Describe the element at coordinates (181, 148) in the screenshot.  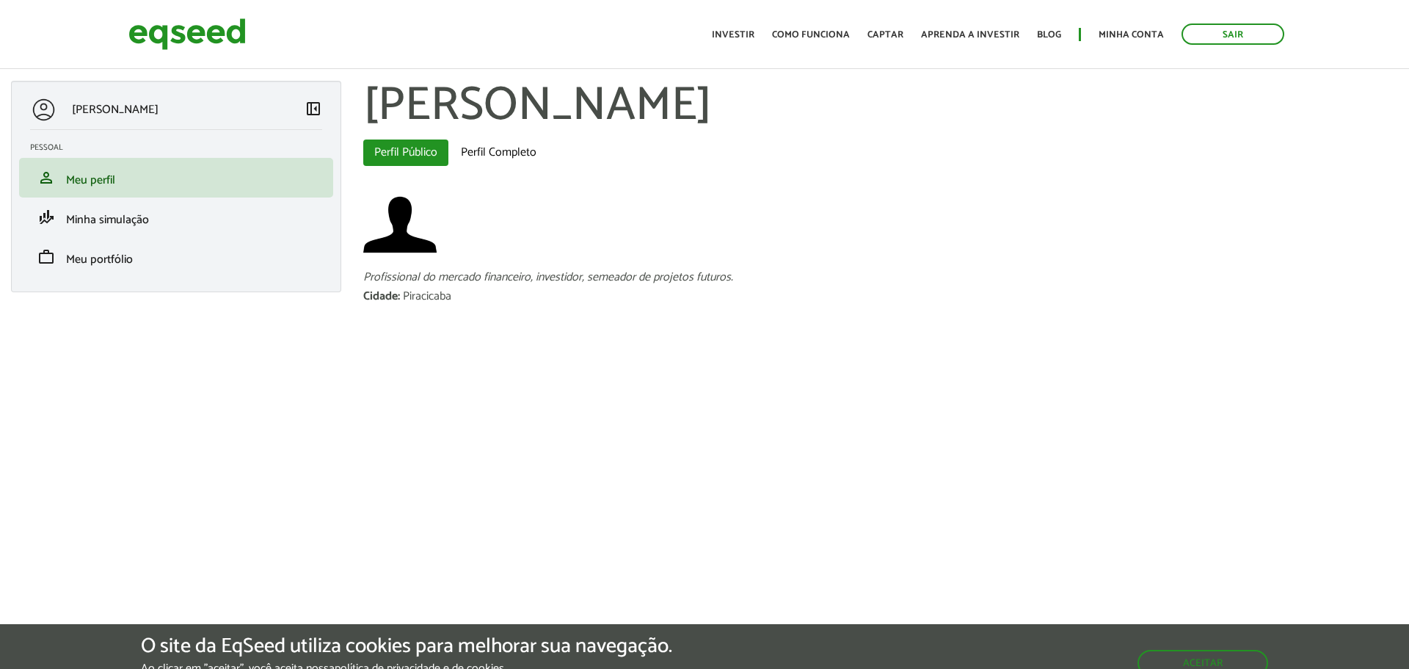
I see `h2: Pessoal` at that location.